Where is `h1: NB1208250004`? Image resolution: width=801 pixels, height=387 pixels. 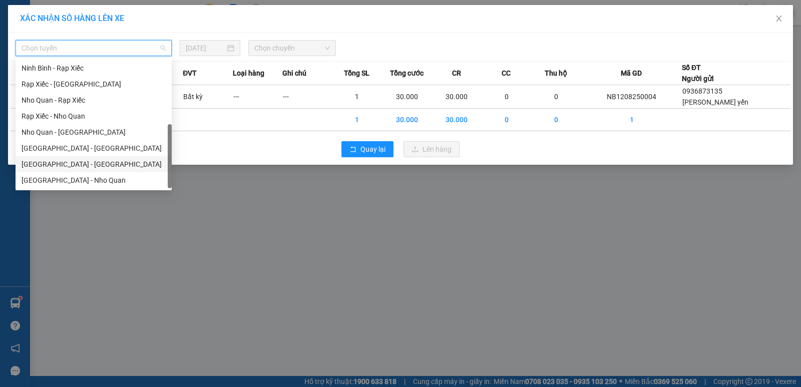 h1: NB1208250004 is located at coordinates (141, 84).